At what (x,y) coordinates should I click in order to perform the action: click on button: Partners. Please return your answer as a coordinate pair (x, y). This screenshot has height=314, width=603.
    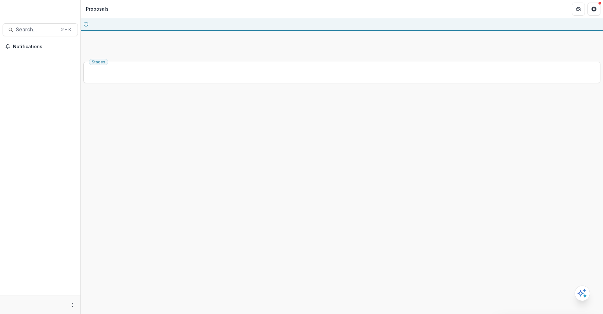
    Looking at the image, I should click on (578, 9).